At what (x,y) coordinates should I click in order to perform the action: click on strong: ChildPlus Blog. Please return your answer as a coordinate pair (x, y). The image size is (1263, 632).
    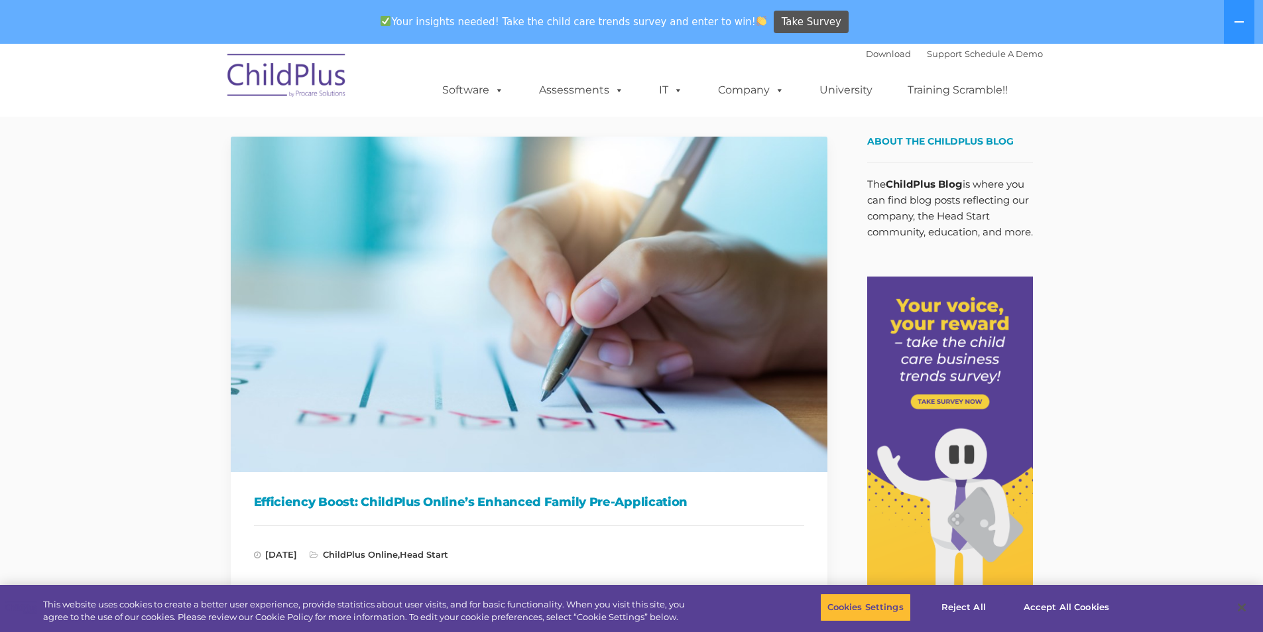
    Looking at the image, I should click on (924, 184).